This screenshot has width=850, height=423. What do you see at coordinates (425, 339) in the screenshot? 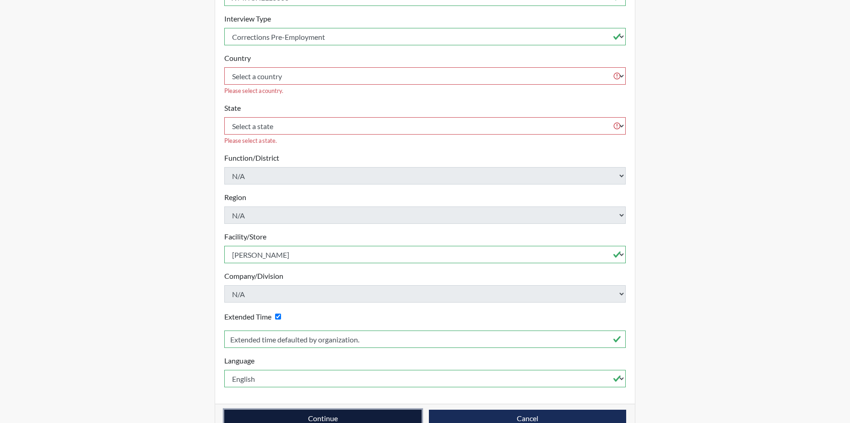
I see `input: Reason for Extension` at bounding box center [425, 339].